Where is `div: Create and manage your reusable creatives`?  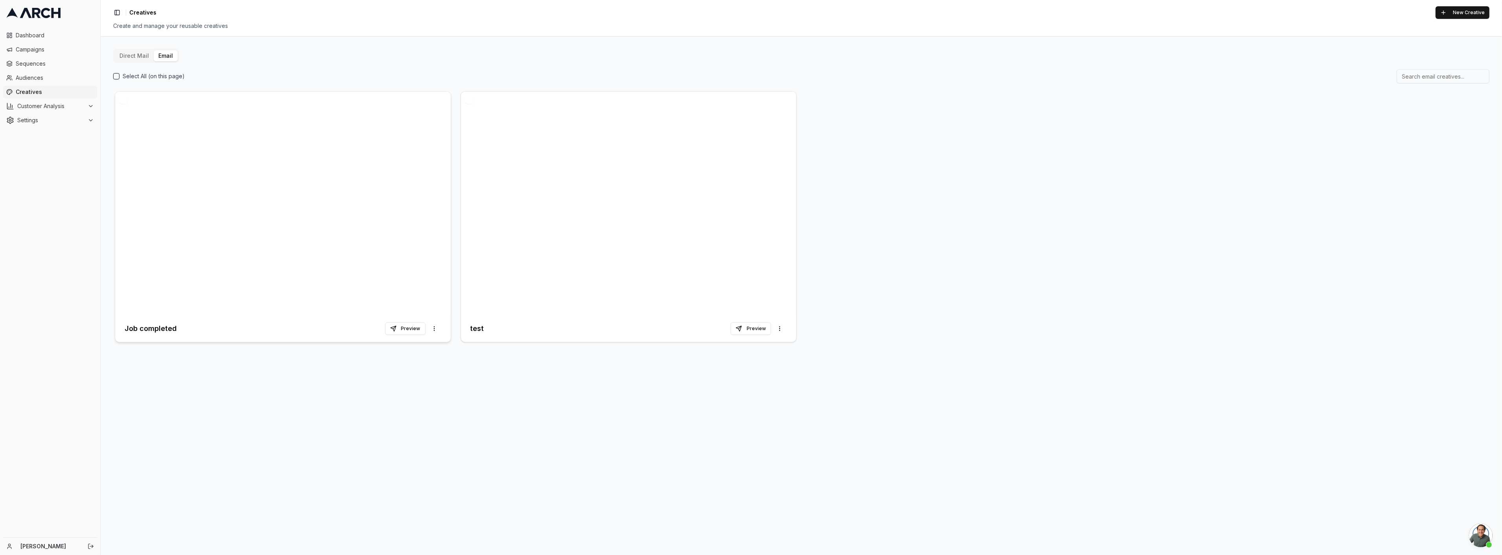 div: Create and manage your reusable creatives is located at coordinates (801, 26).